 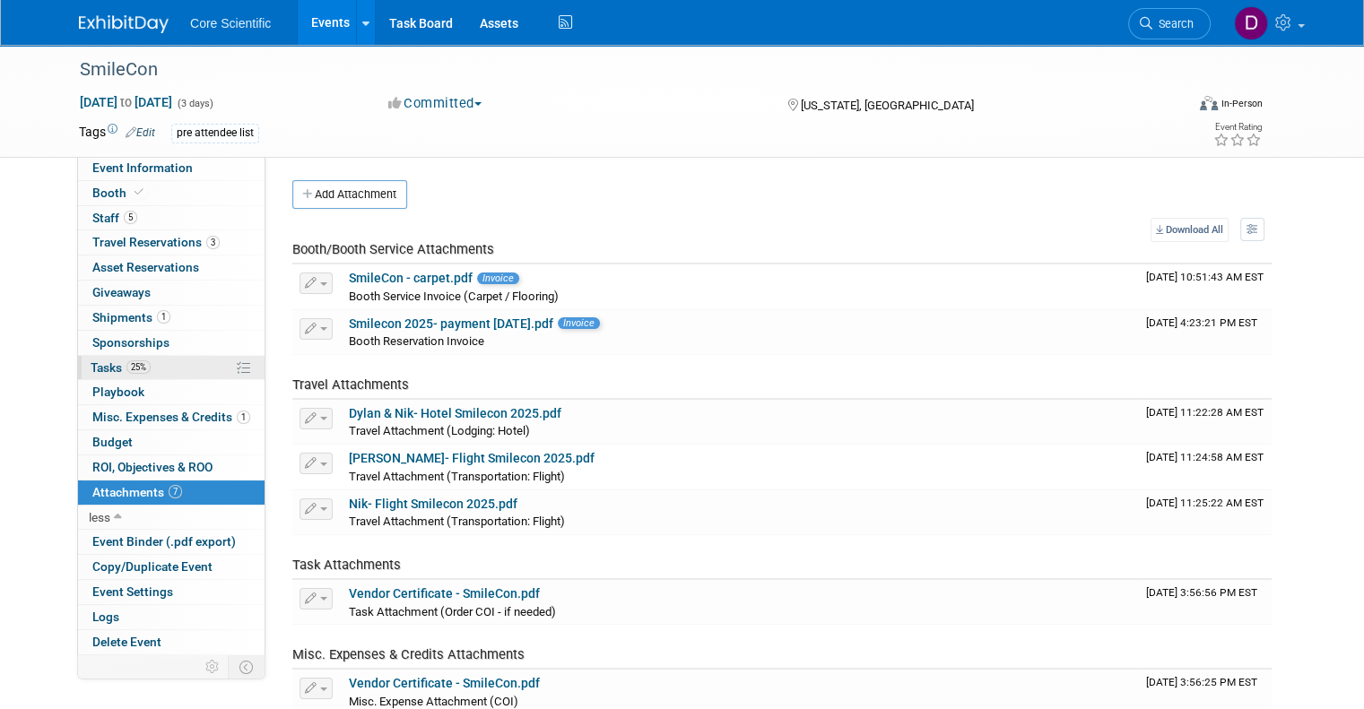 What do you see at coordinates (171, 168) in the screenshot?
I see `a: Event Information` at bounding box center [171, 168].